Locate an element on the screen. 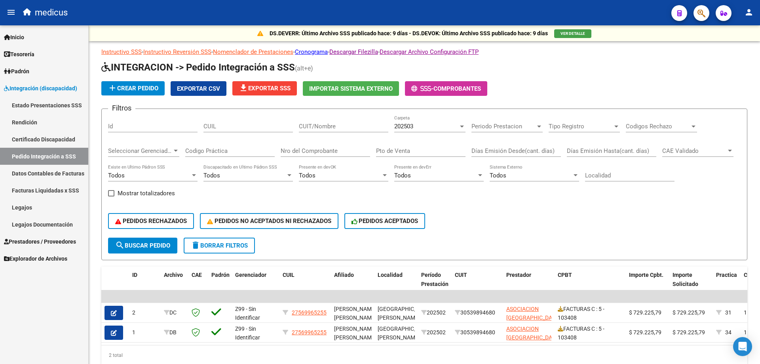  p: DS.DEVERR: Último Archivo SSS publicado hace: 9 días - DS.DEVOK: Último Archivo SSS publicado hac... is located at coordinates (408, 33).